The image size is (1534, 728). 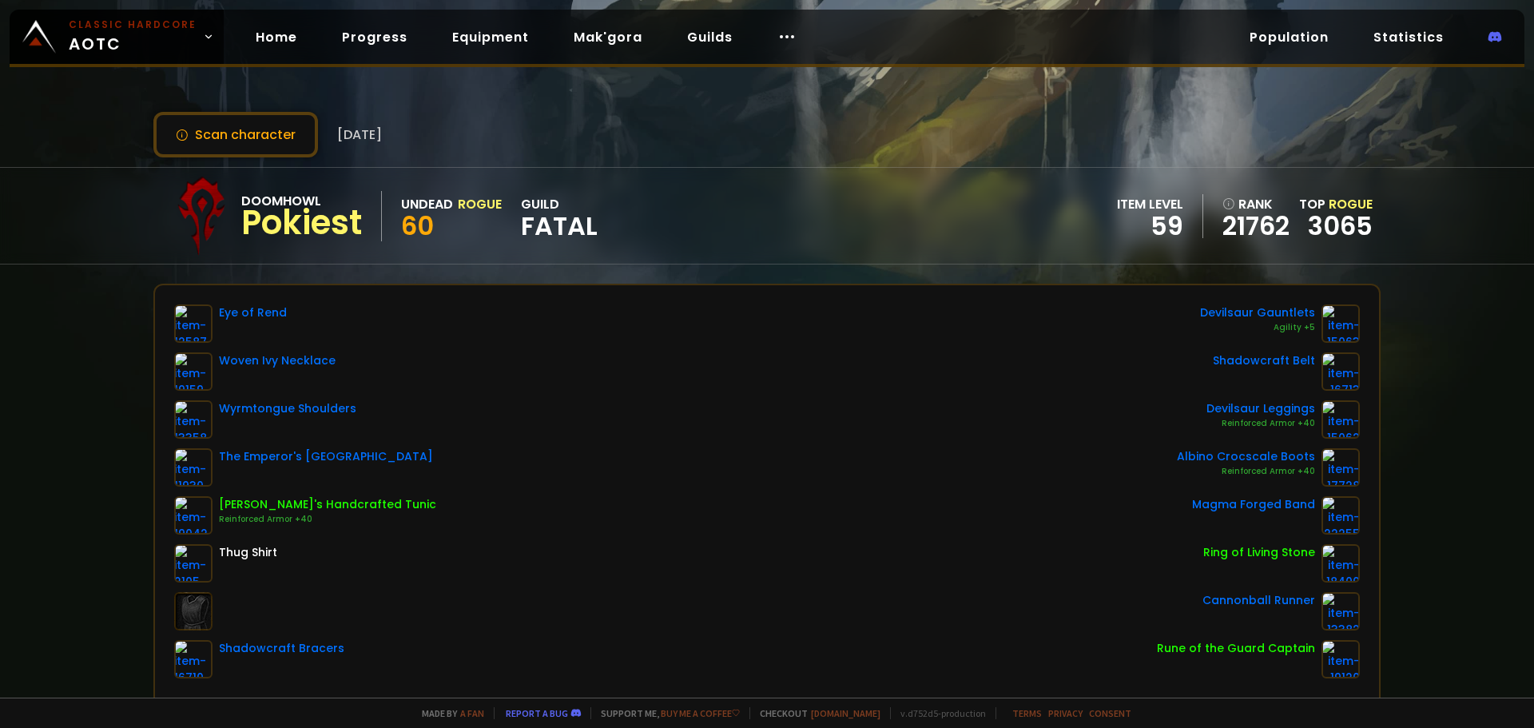 I want to click on a: 21762, so click(x=1256, y=226).